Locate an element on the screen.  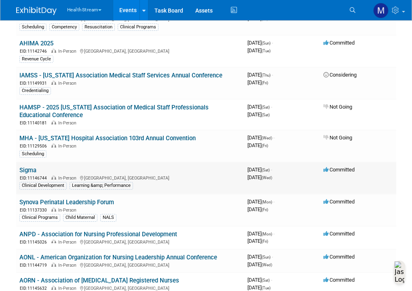
a: AONL - American Organization for Nursing Leadership Annual Conference is located at coordinates (118, 257).